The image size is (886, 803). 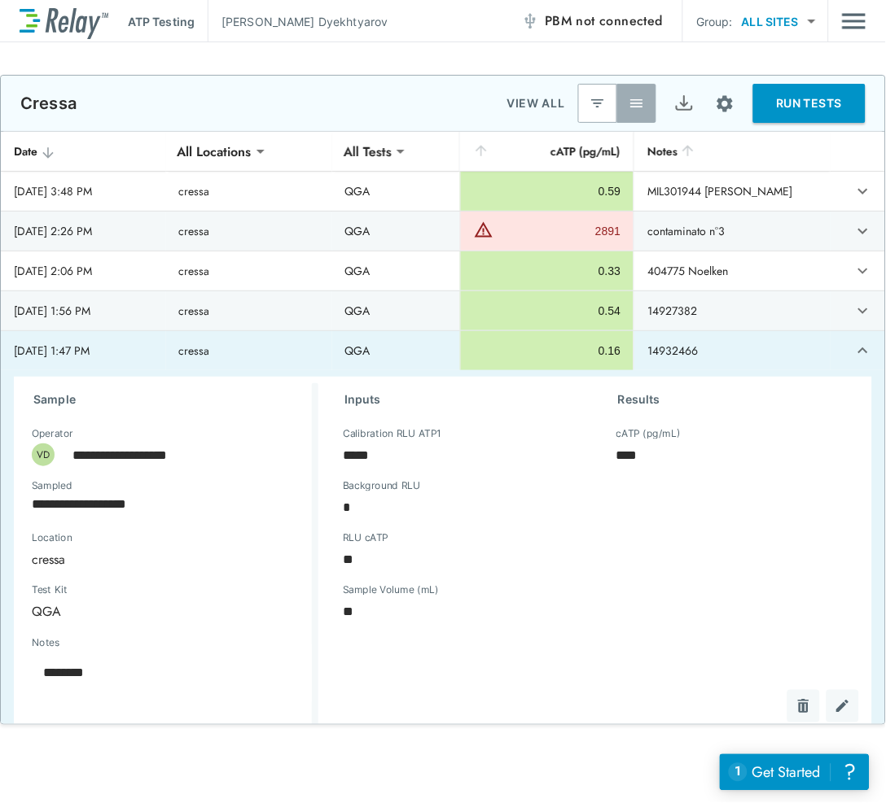 I want to click on h3: Inputs, so click(x=462, y=400).